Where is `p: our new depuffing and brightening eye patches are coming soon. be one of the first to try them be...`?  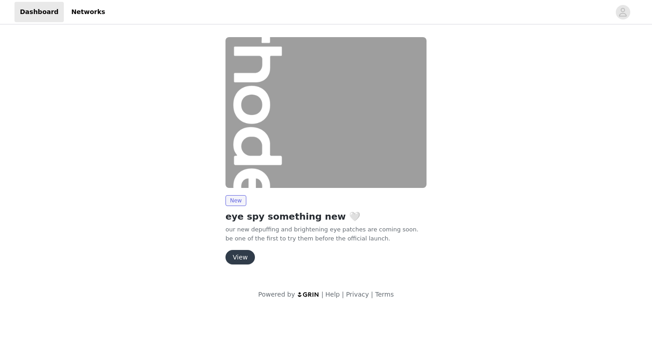
p: our new depuffing and brightening eye patches are coming soon. be one of the first to try them be... is located at coordinates (326, 234).